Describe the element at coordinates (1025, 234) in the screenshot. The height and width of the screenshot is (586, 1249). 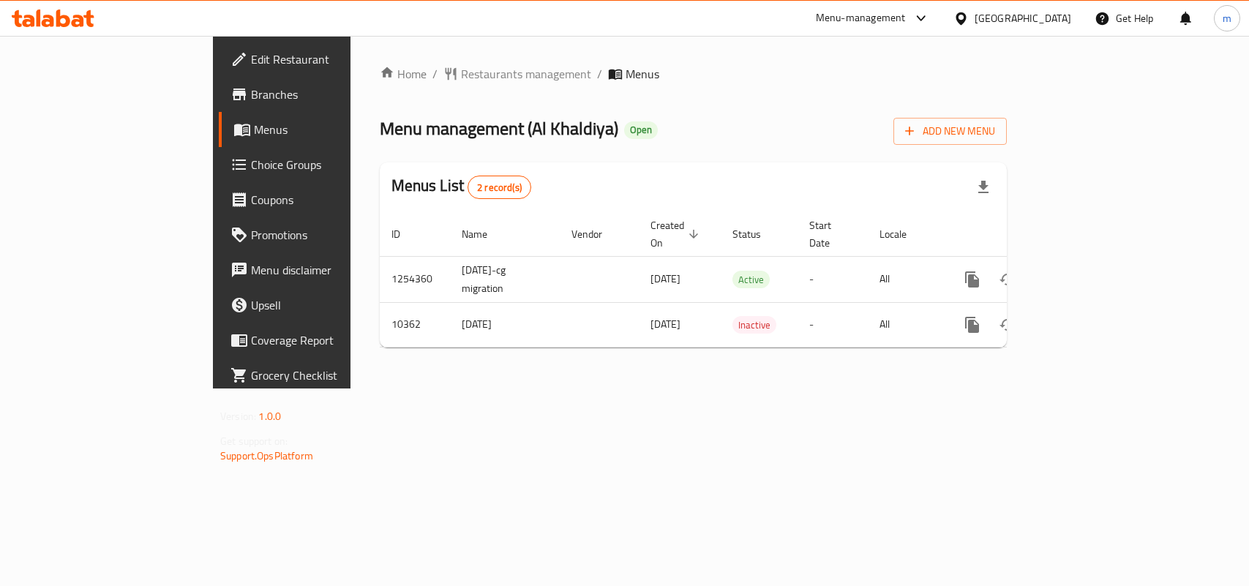
I see `th: Actions` at that location.